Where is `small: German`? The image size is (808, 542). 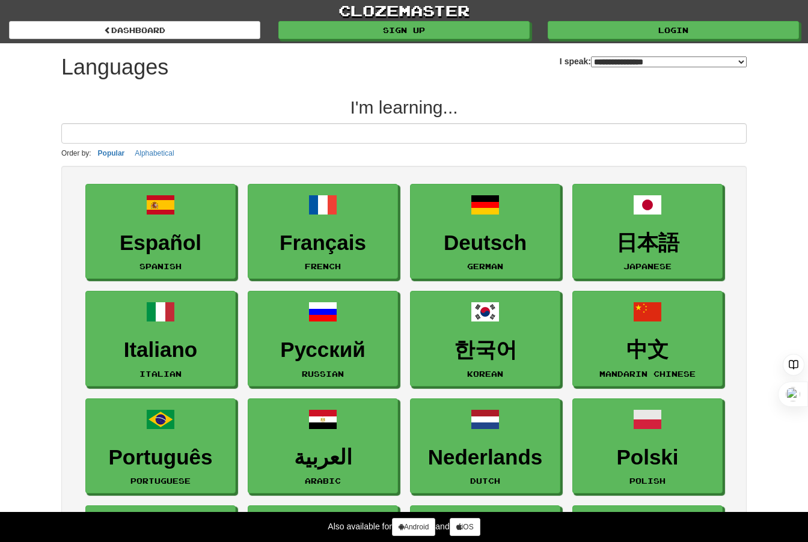 small: German is located at coordinates (485, 266).